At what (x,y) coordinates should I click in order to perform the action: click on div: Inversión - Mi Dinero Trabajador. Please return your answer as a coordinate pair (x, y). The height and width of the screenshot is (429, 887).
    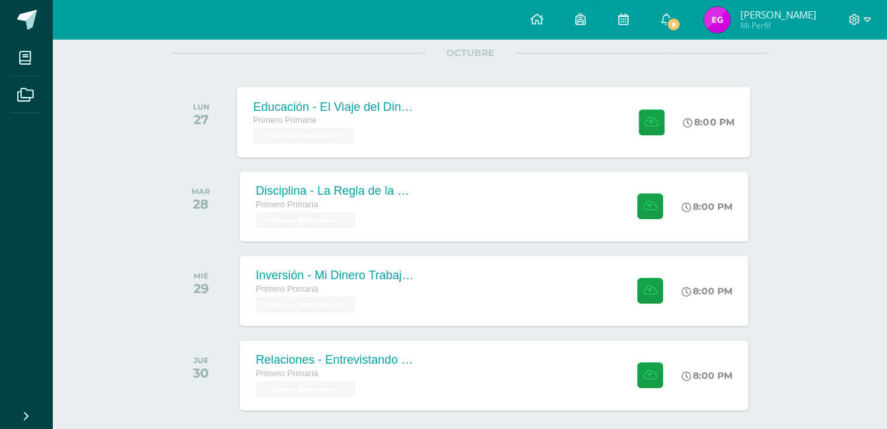
    Looking at the image, I should click on (335, 275).